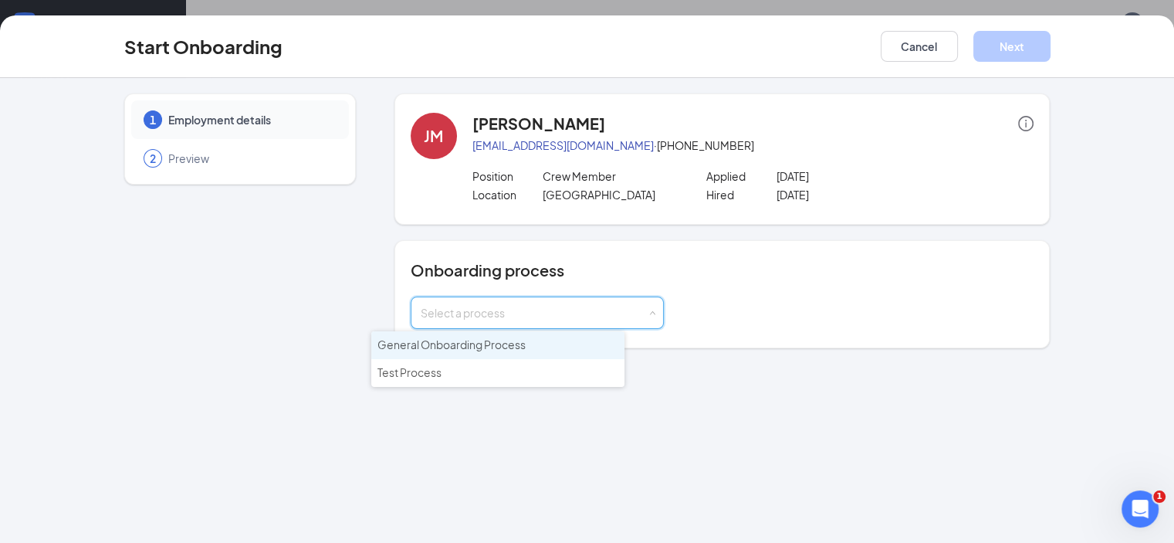 The height and width of the screenshot is (543, 1174). What do you see at coordinates (723, 270) in the screenshot?
I see `h4: Onboarding process` at bounding box center [723, 270].